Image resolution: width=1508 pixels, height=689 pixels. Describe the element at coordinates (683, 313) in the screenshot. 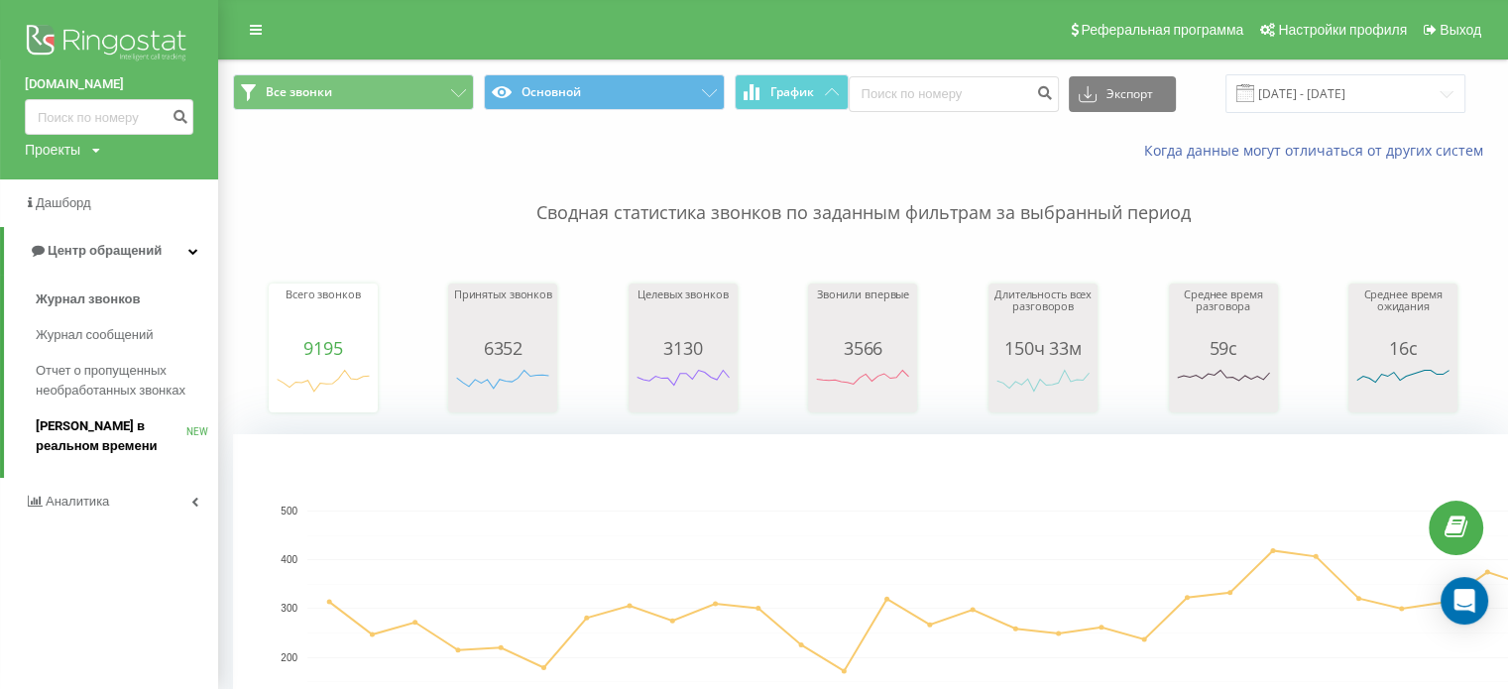

I see `div: Целевых звонков` at that location.